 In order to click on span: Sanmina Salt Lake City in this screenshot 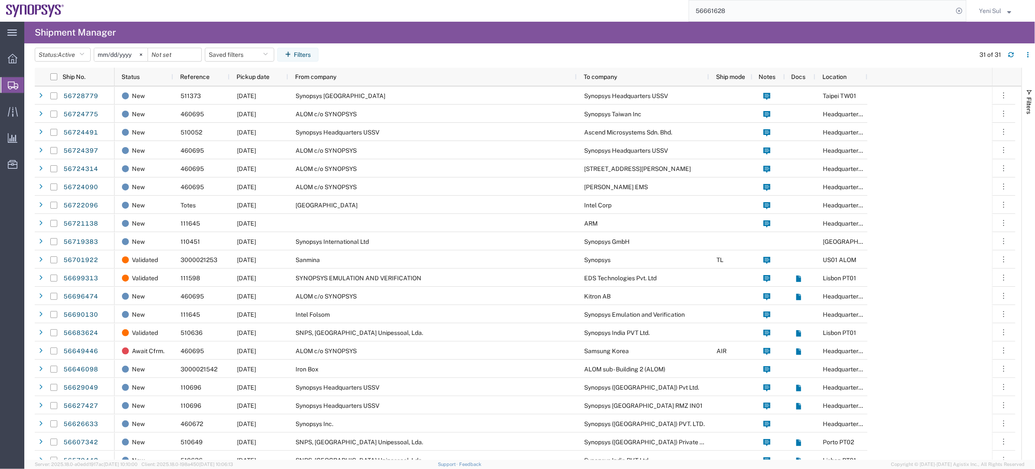, I will do `click(326, 205)`.